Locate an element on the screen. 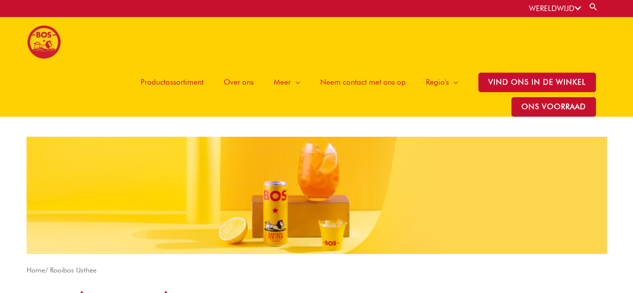 This screenshot has width=633, height=293. font: WERELDWIJD is located at coordinates (551, 9).